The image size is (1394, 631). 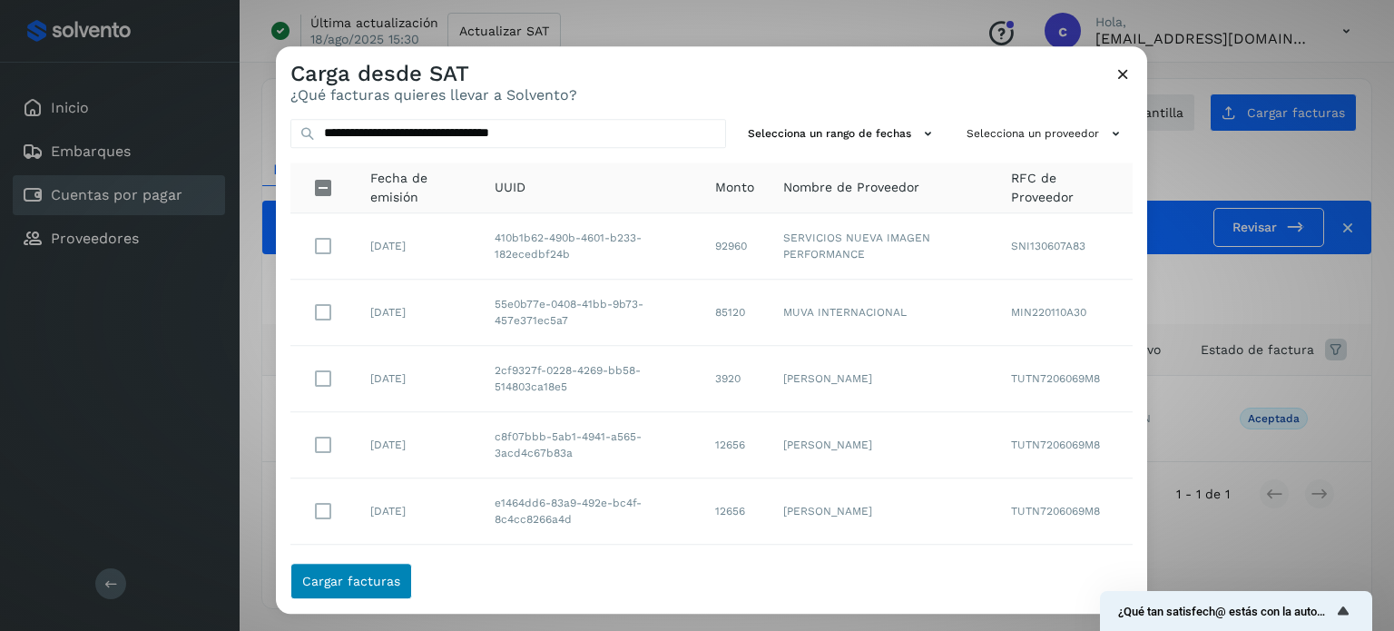 I want to click on td: 85120, so click(x=734, y=313).